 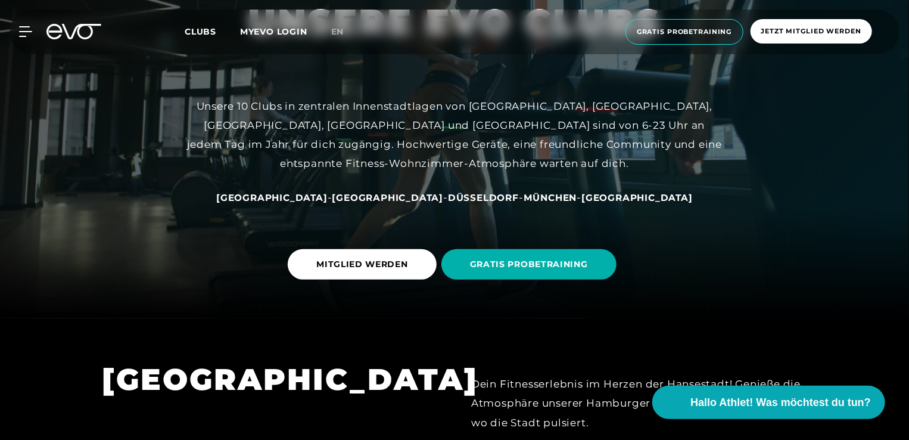 What do you see at coordinates (483, 197) in the screenshot?
I see `a: Düsseldorf` at bounding box center [483, 197].